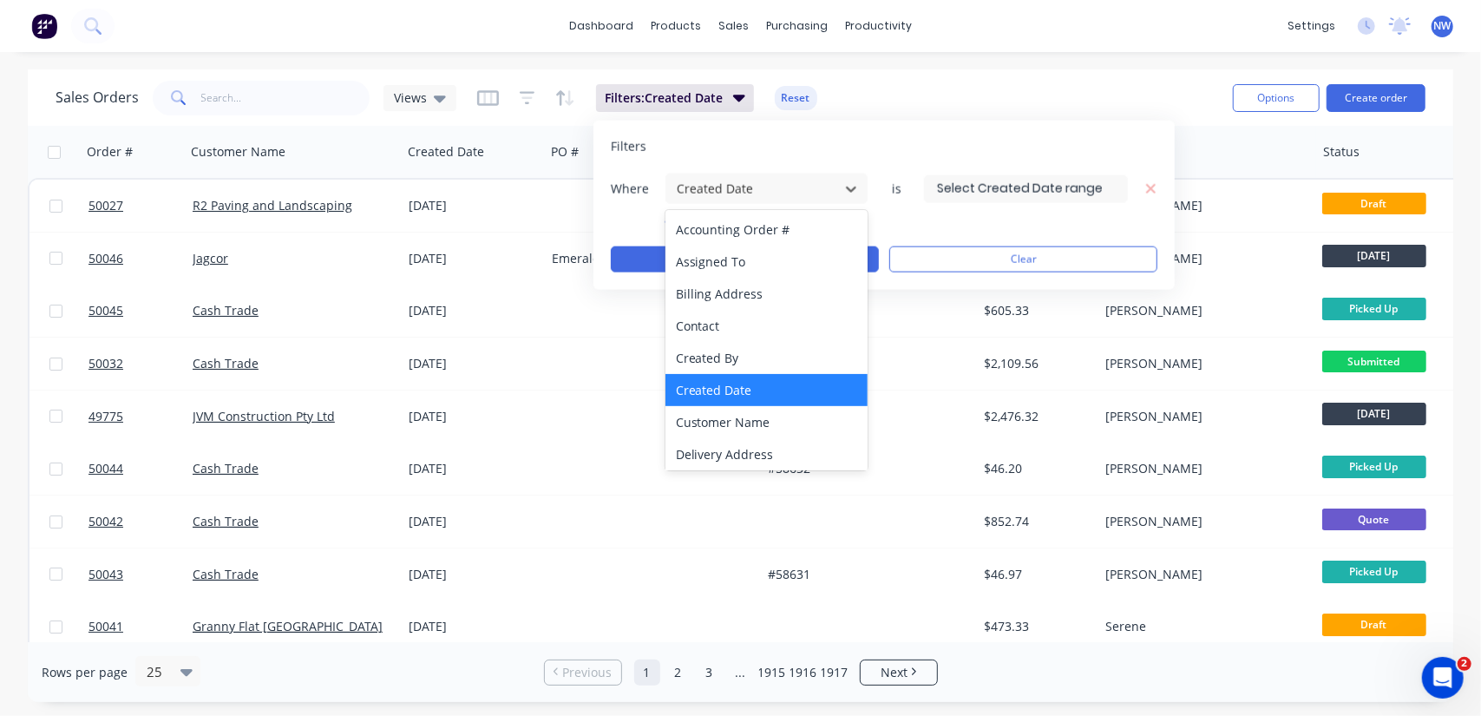  Describe the element at coordinates (647, 672) in the screenshot. I see `a: Page 1 is your current page` at that location.